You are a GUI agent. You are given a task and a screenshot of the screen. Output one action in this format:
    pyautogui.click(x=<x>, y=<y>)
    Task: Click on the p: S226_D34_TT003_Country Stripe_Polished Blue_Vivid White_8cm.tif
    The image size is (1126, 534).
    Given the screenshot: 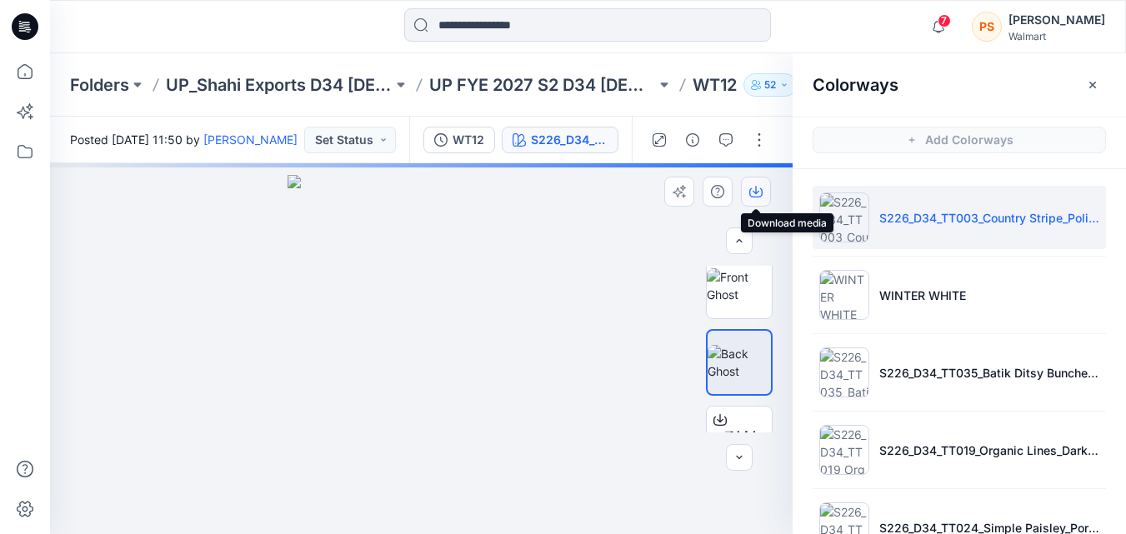 What is the action you would take?
    pyautogui.click(x=989, y=218)
    